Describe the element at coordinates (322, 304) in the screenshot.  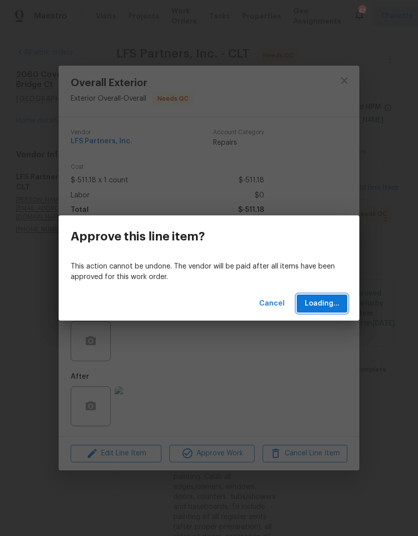
I see `span: Loading...` at that location.